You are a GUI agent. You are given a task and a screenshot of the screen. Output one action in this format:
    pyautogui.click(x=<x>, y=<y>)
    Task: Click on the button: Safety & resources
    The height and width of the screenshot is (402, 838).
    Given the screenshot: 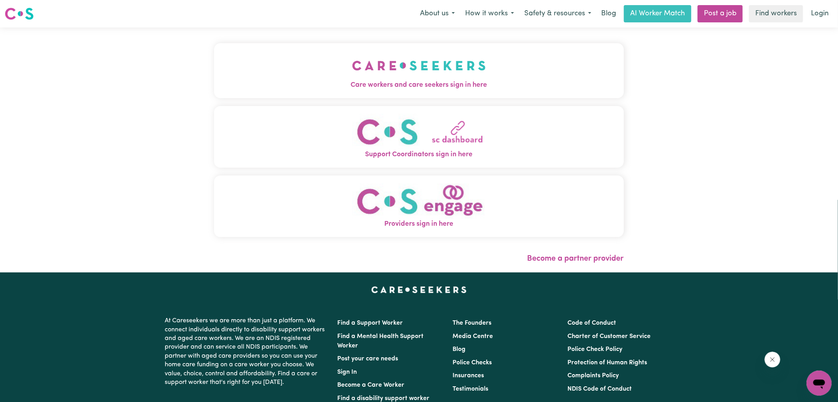 What is the action you would take?
    pyautogui.click(x=558, y=14)
    